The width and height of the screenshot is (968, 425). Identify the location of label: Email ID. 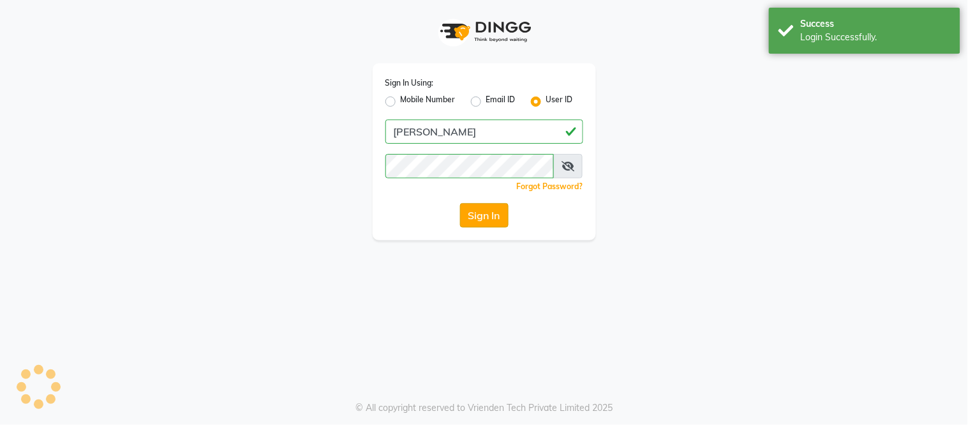
(501, 102).